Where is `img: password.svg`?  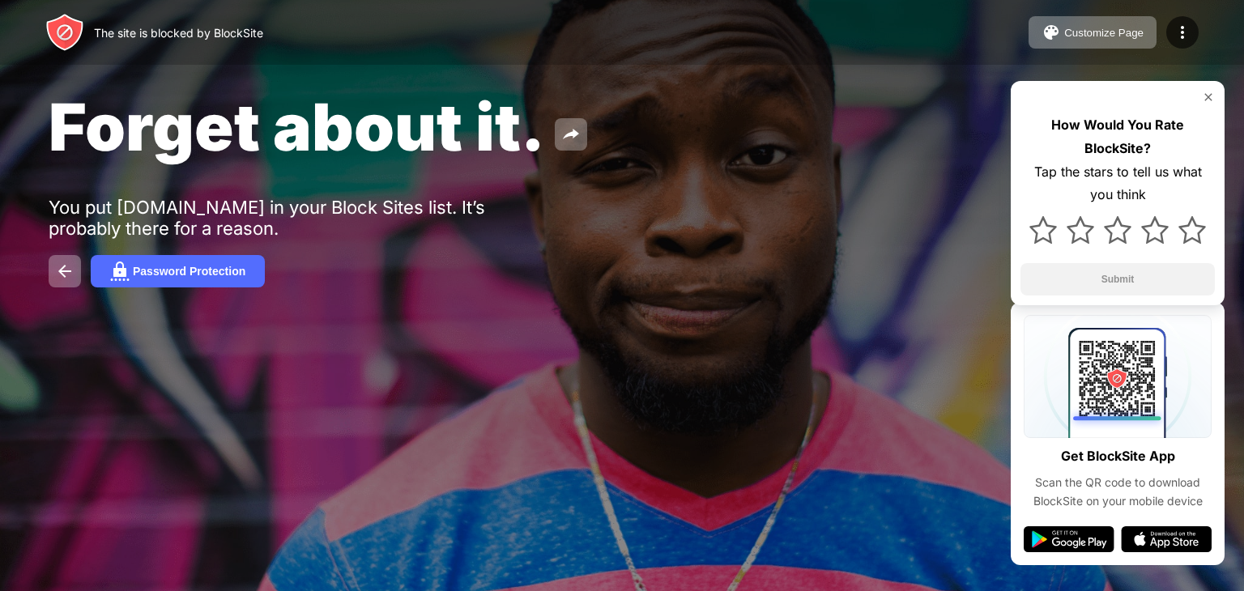 img: password.svg is located at coordinates (120, 271).